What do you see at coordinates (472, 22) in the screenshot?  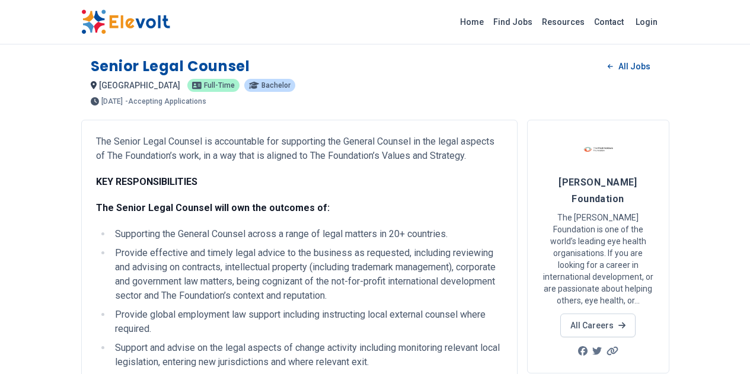 I see `a: Home` at bounding box center [472, 22].